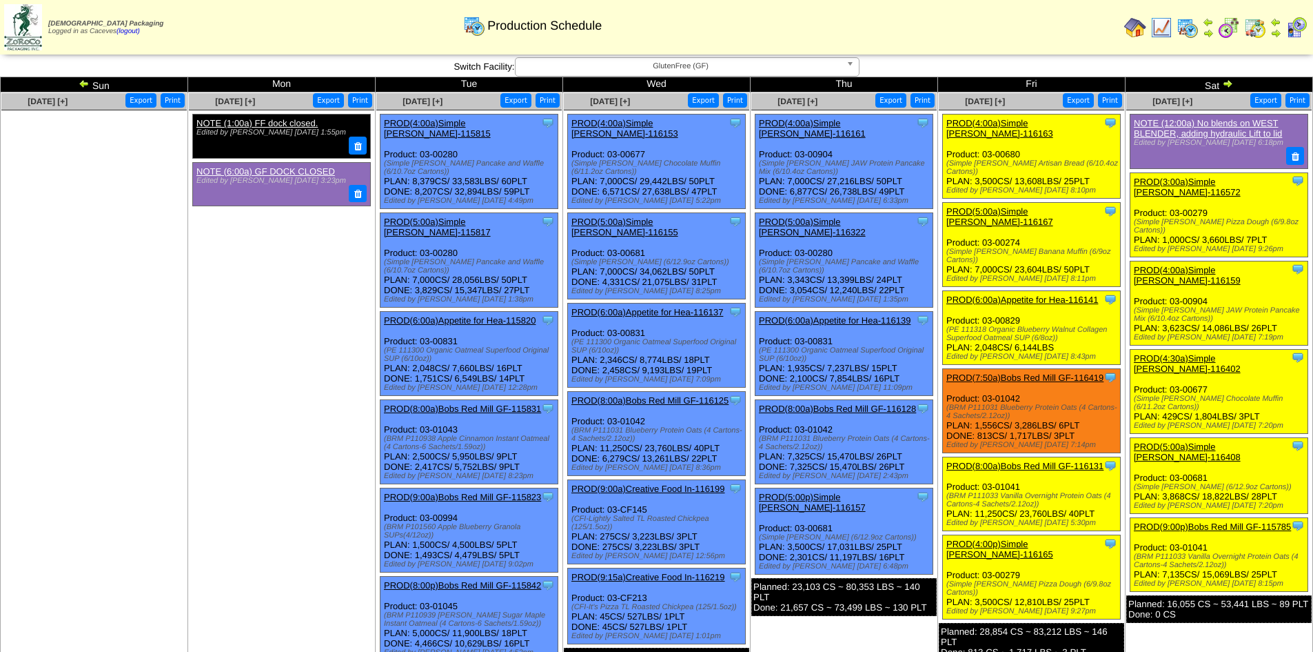 This screenshot has height=652, width=1313. I want to click on a: (logout), so click(128, 31).